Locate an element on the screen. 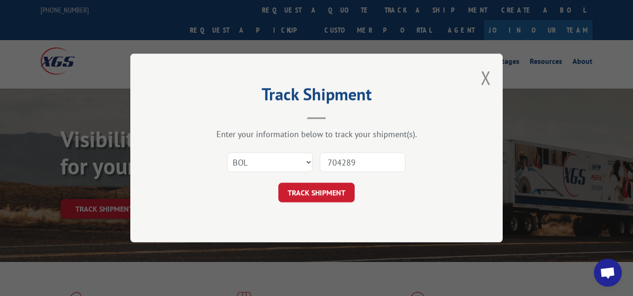 Image resolution: width=633 pixels, height=296 pixels. input: Number(s) is located at coordinates (363, 162).